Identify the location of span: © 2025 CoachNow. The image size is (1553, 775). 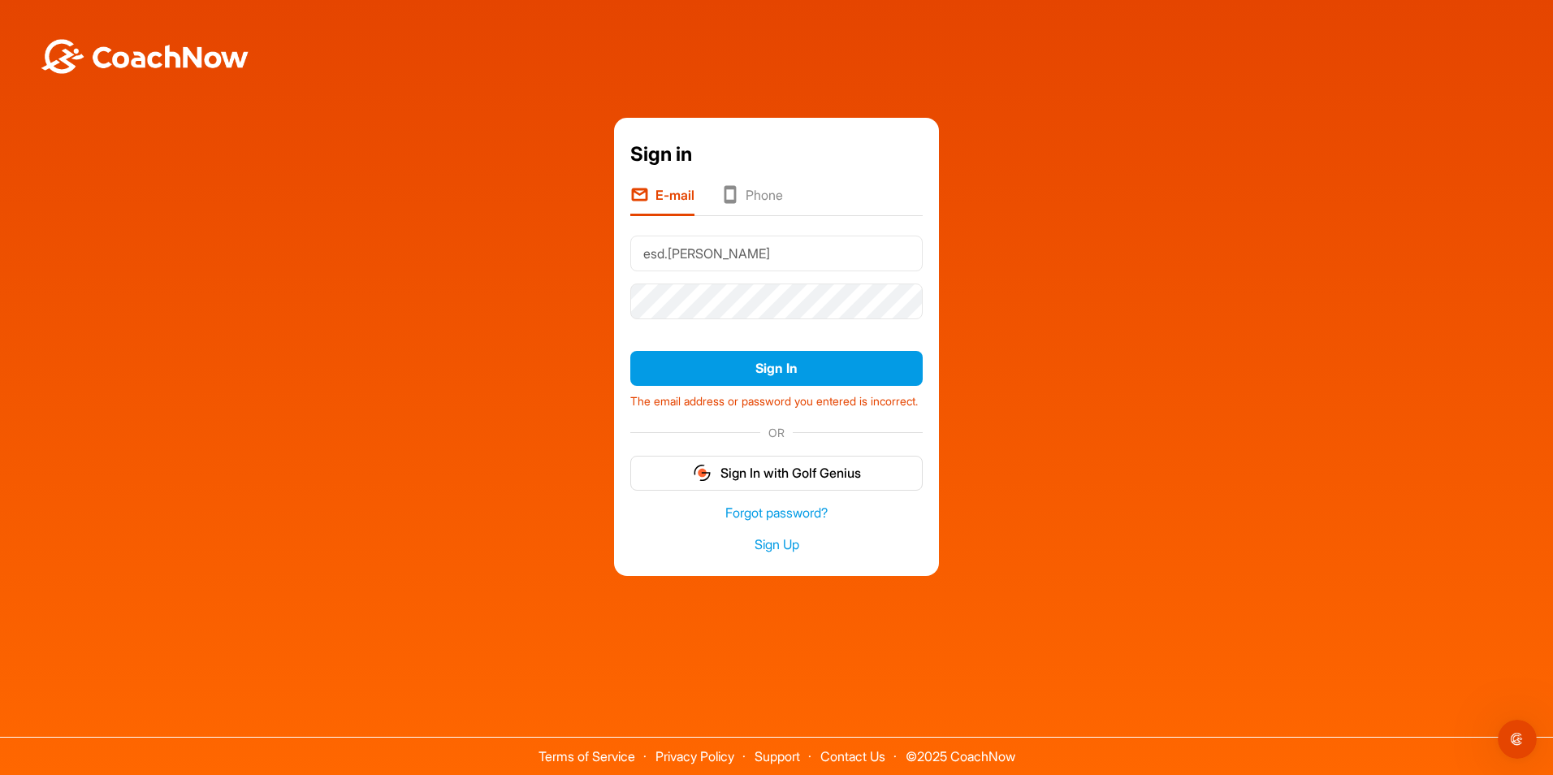
(960, 750).